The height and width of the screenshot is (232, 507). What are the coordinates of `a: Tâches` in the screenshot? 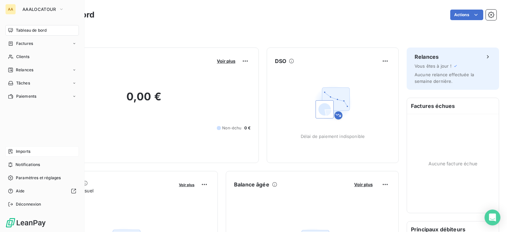 It's located at (42, 83).